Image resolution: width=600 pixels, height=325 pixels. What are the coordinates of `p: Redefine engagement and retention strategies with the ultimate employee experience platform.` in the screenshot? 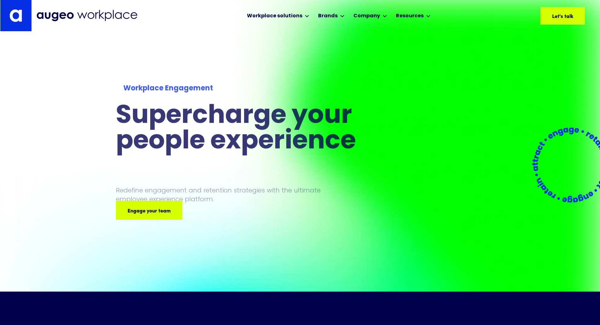 It's located at (224, 195).